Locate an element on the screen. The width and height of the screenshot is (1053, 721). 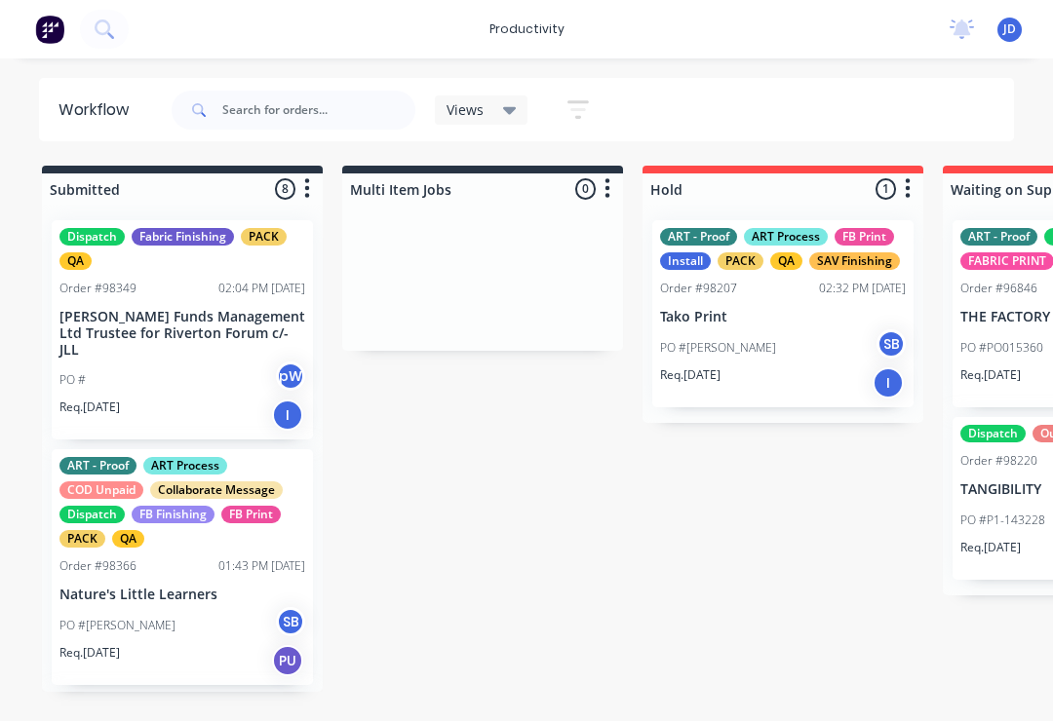
div: ART - ProofART ProcessCOD UnpaidCollaborate MessageDispatchFB FinishingFB PrintPACKQAOrder #98366... is located at coordinates (182, 567).